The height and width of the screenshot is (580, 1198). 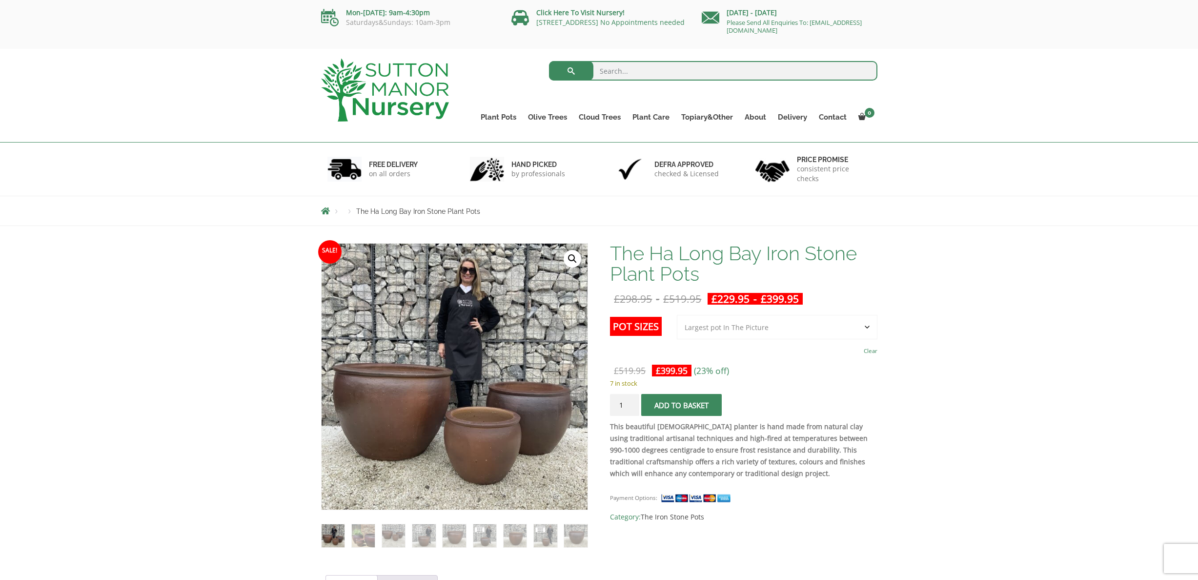 What do you see at coordinates (713, 71) in the screenshot?
I see `input: Search...` at bounding box center [713, 71].